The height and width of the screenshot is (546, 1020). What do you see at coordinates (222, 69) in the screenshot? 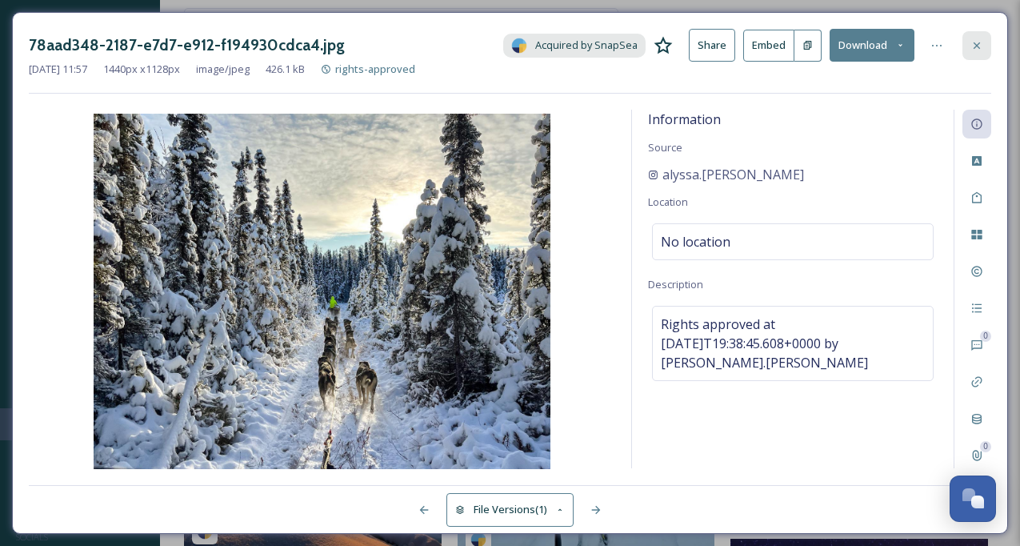
I see `span: image/jpeg` at bounding box center [222, 69].